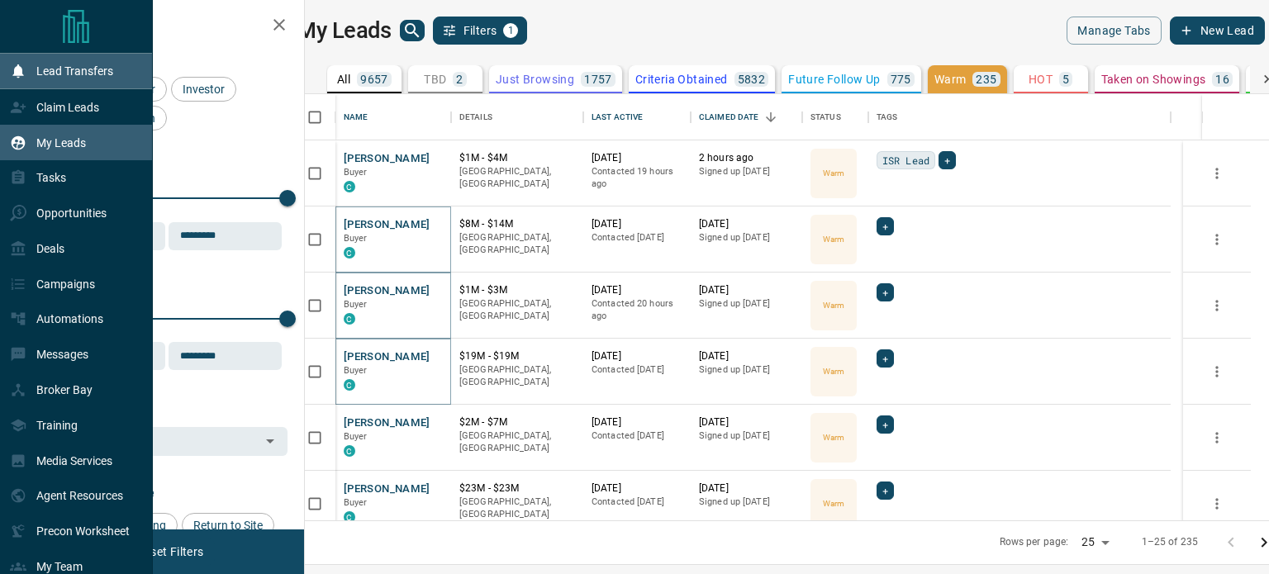  What do you see at coordinates (517, 290) in the screenshot?
I see `p: $1M - $3M` at bounding box center [517, 290].